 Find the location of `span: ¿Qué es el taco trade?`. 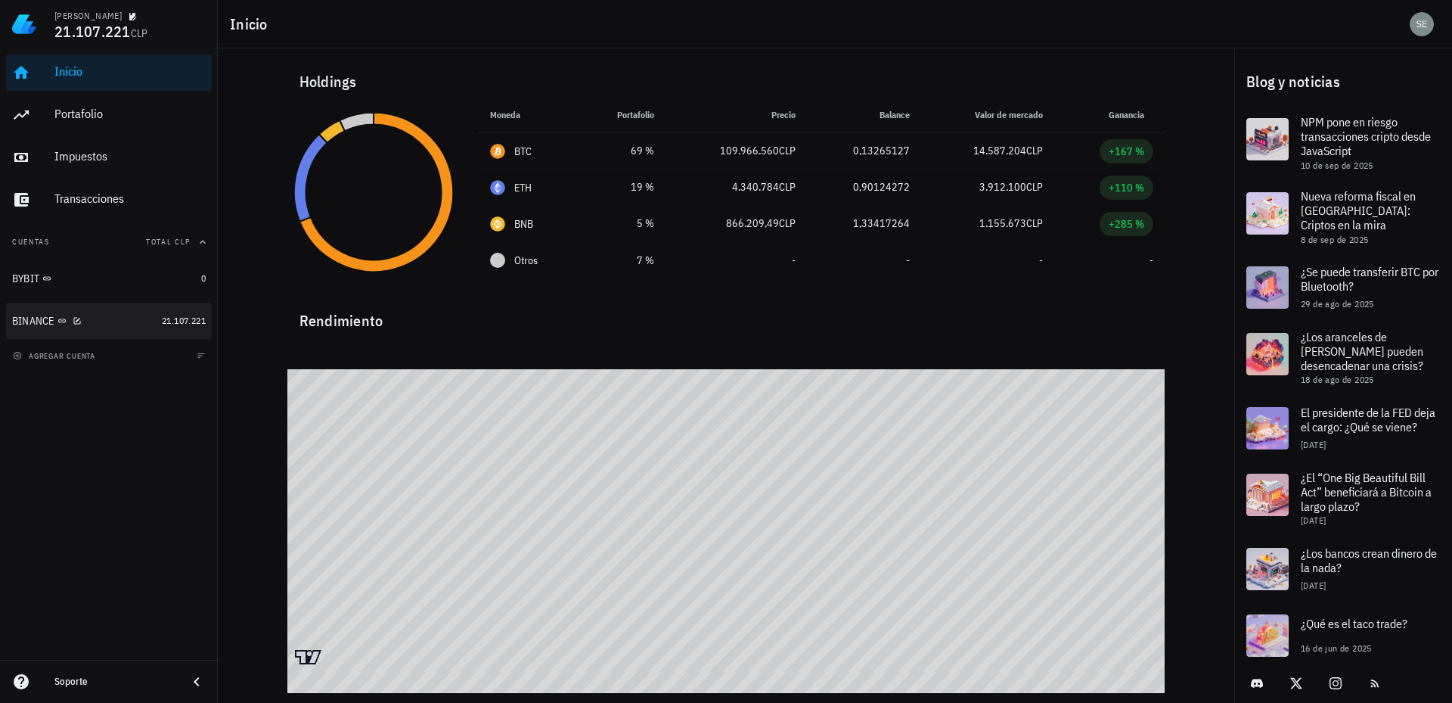

span: ¿Qué es el taco trade? is located at coordinates (1354, 623).